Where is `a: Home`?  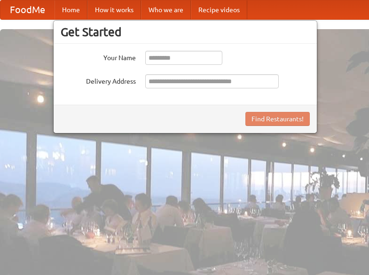 a: Home is located at coordinates (71, 10).